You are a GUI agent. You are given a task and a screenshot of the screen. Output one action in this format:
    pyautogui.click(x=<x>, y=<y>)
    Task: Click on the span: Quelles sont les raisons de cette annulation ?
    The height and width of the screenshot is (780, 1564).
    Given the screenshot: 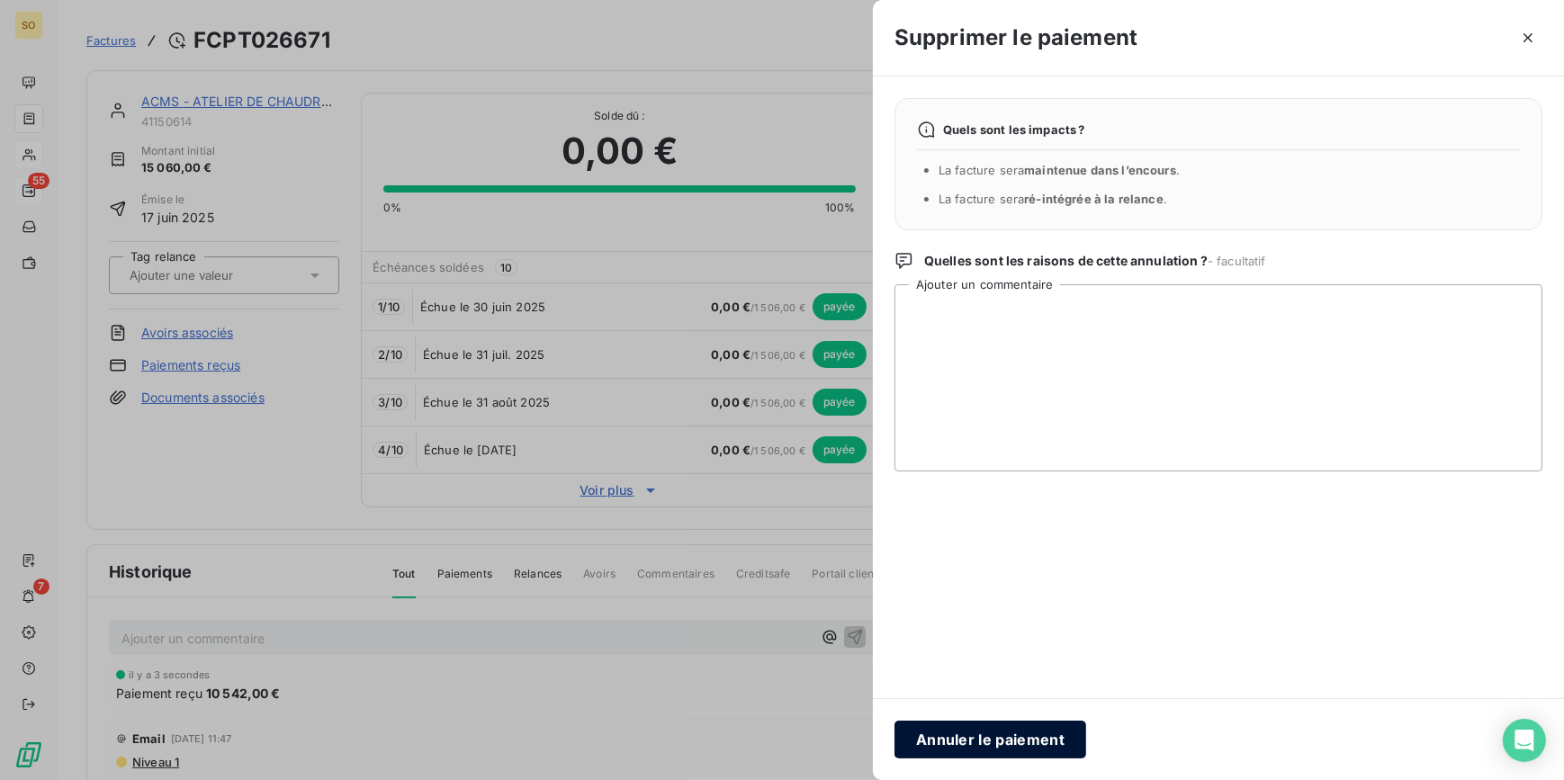 What is the action you would take?
    pyautogui.click(x=1095, y=261)
    